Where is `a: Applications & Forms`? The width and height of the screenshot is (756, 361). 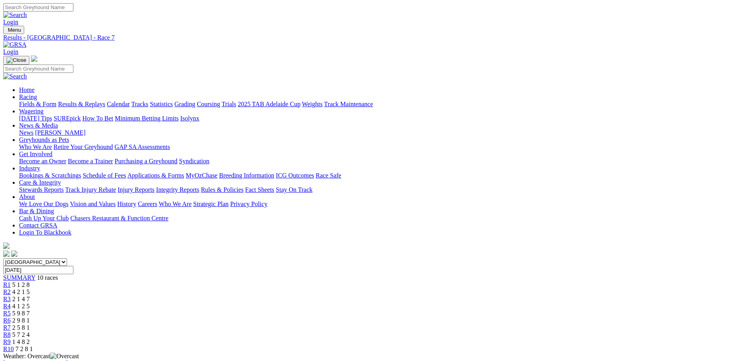
a: Applications & Forms is located at coordinates (155, 175).